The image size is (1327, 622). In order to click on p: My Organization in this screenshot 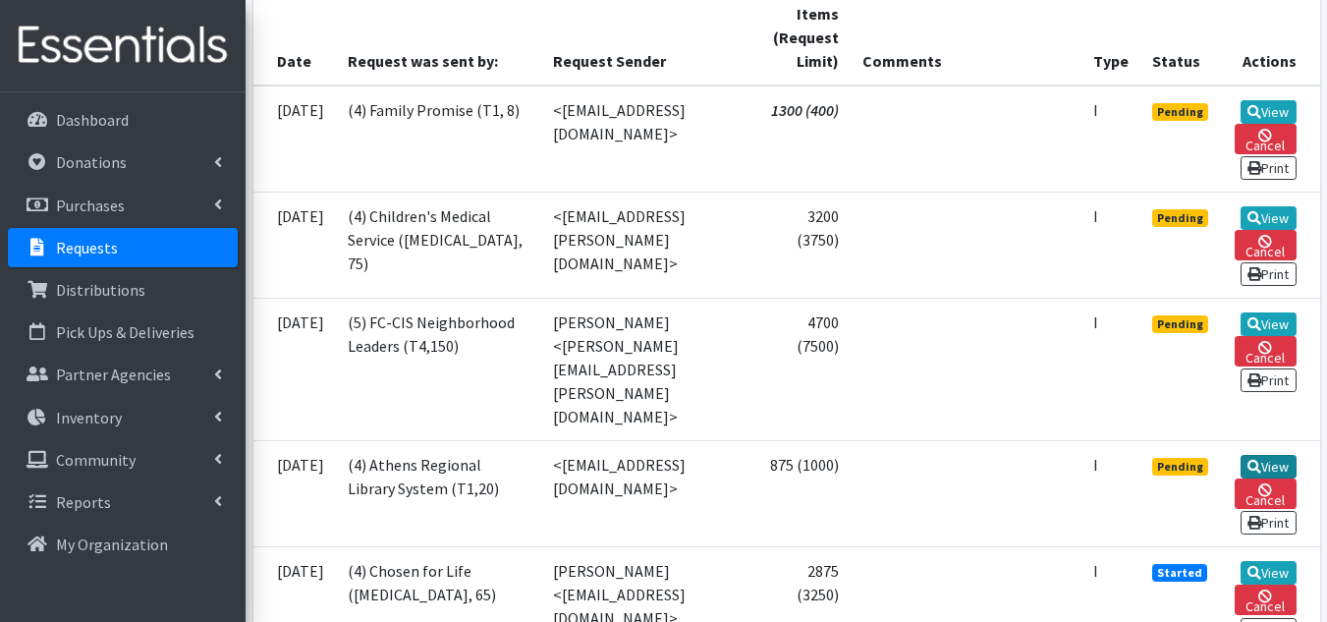, I will do `click(112, 544)`.